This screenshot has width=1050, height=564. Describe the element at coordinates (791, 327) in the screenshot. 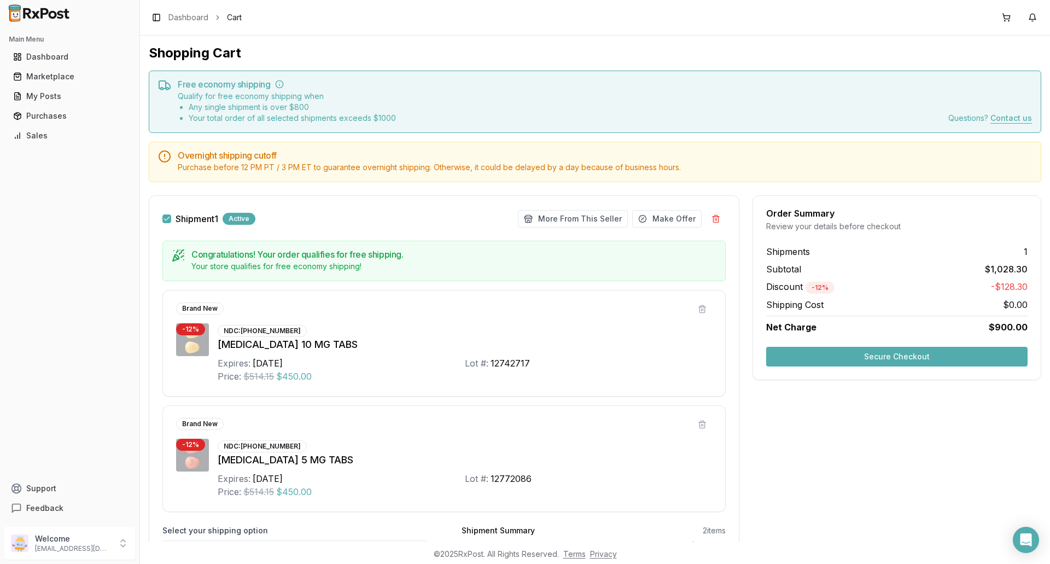

I see `span: Net Charge` at that location.